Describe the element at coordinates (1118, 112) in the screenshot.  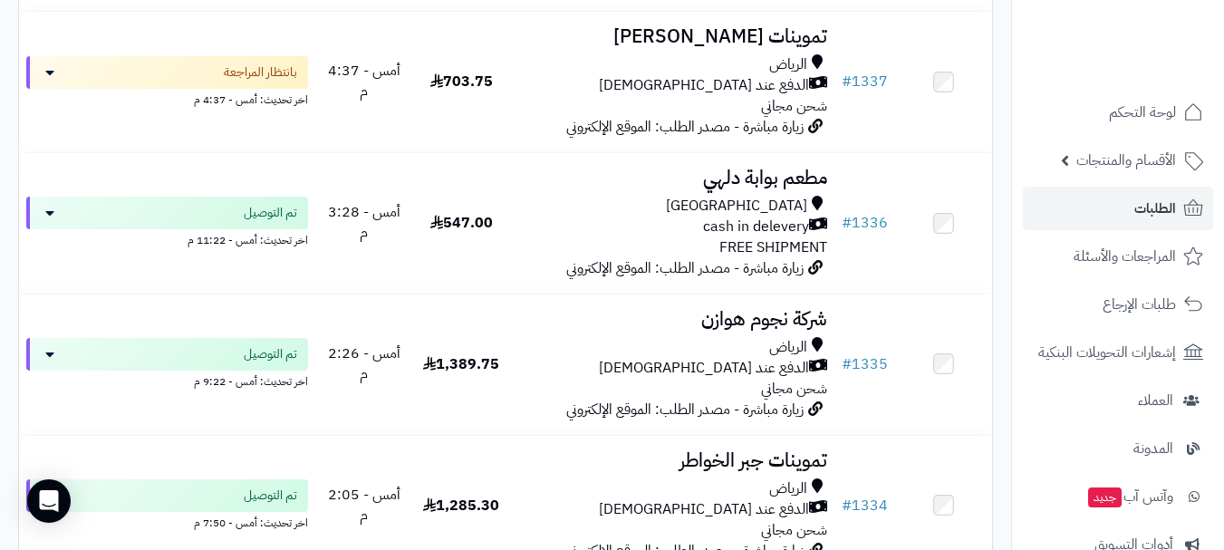
I see `a: لوحة التحكم` at that location.